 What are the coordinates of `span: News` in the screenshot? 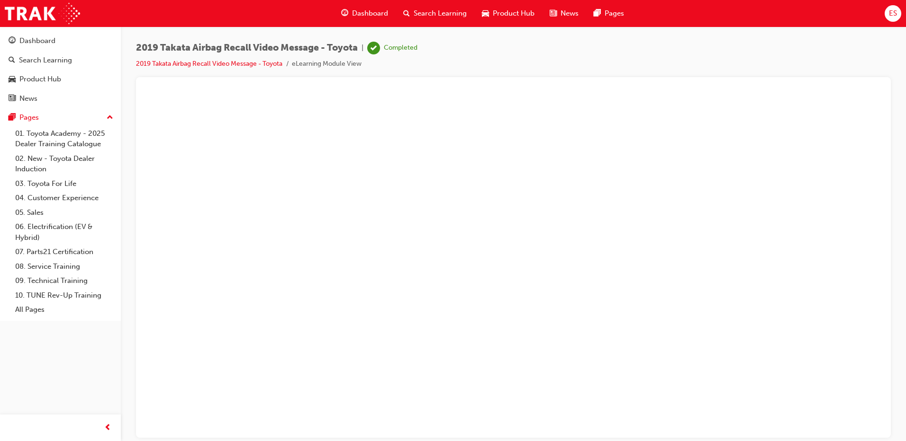 It's located at (569, 13).